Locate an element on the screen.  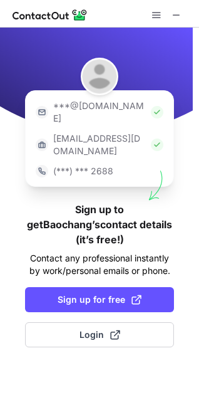
span: Sign up for free is located at coordinates (100, 300).